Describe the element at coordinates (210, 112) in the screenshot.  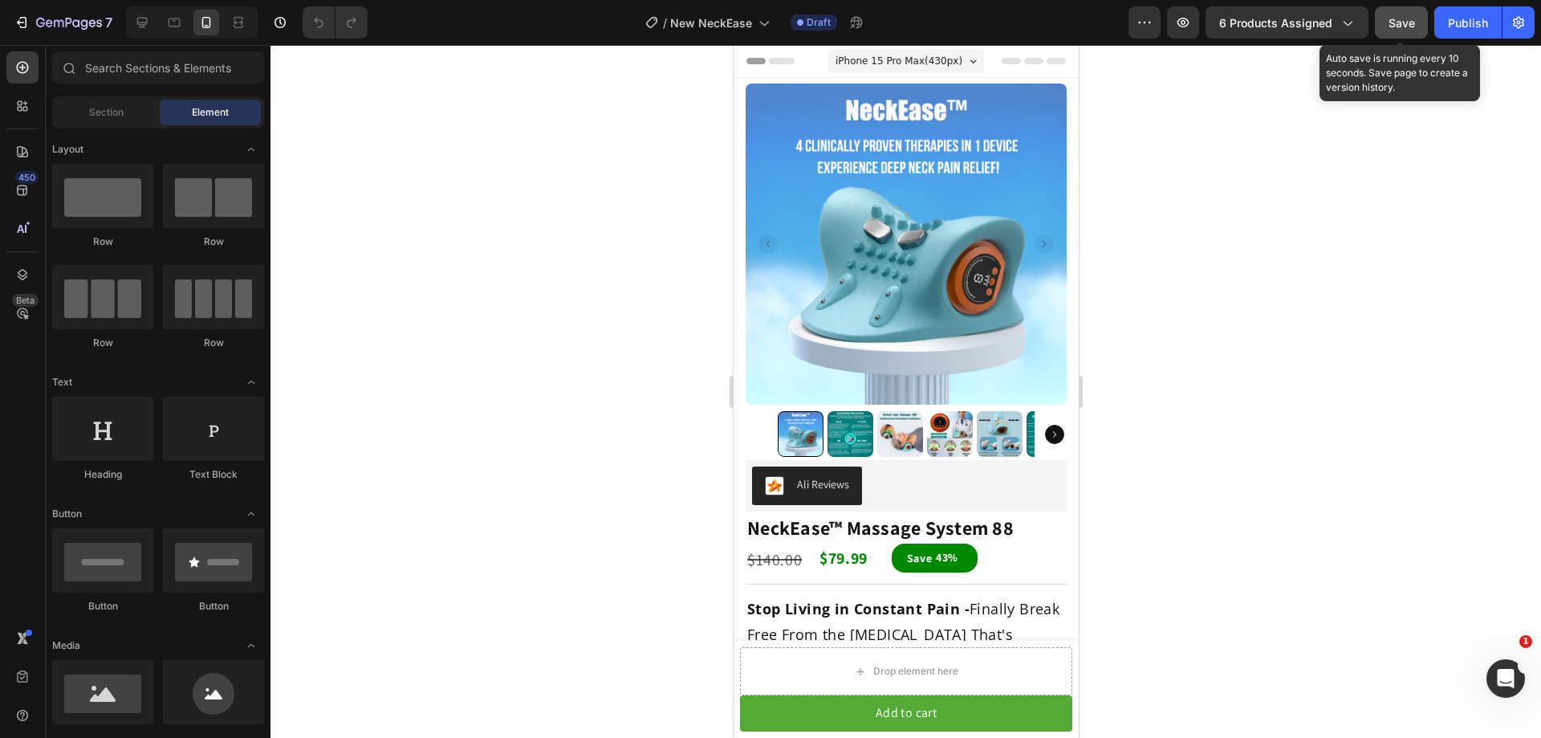
I see `span: Element` at that location.